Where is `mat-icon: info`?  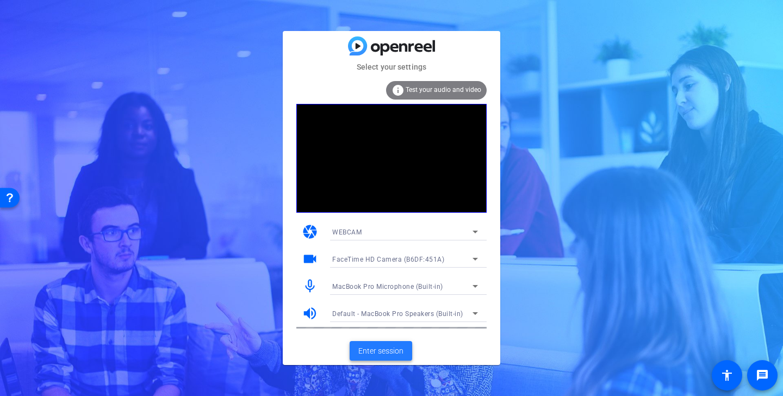 mat-icon: info is located at coordinates (398, 90).